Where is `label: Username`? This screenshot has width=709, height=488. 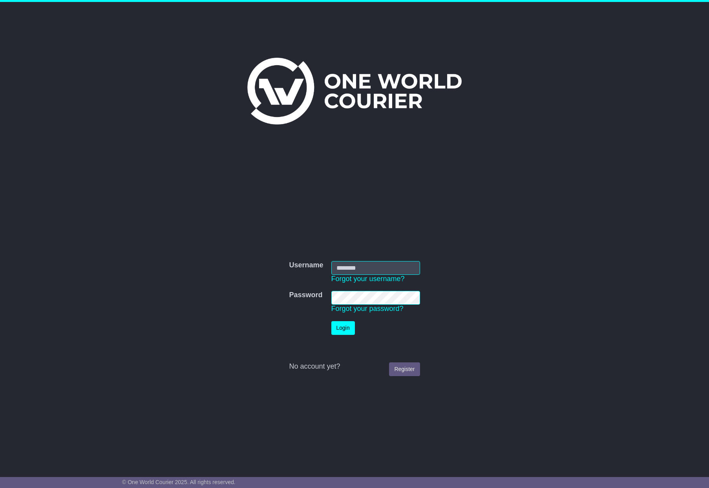 label: Username is located at coordinates (306, 265).